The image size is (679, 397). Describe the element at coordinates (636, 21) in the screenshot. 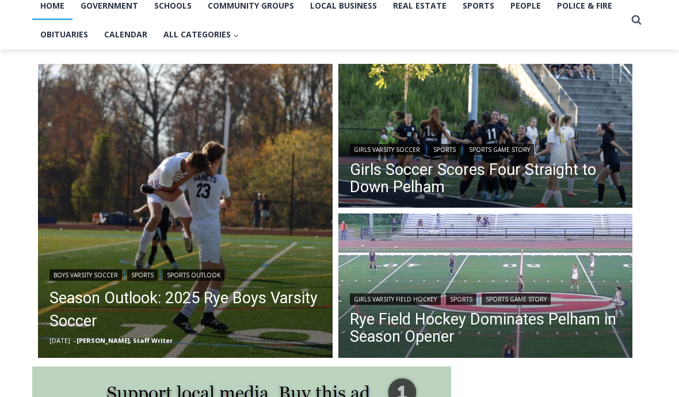

I see `button: View Search Form` at that location.